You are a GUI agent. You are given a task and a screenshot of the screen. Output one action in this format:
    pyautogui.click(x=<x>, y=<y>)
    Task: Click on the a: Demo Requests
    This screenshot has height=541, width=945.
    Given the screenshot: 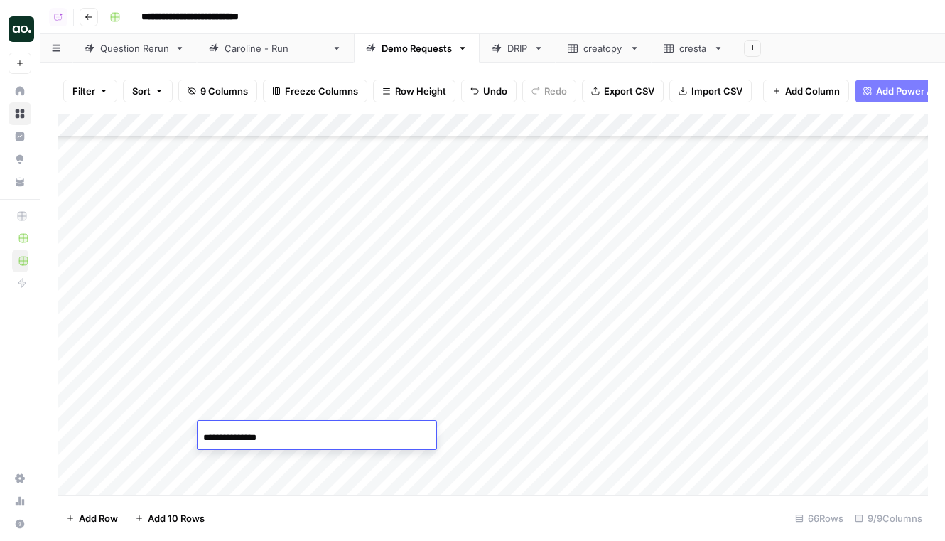 What is the action you would take?
    pyautogui.click(x=416, y=48)
    